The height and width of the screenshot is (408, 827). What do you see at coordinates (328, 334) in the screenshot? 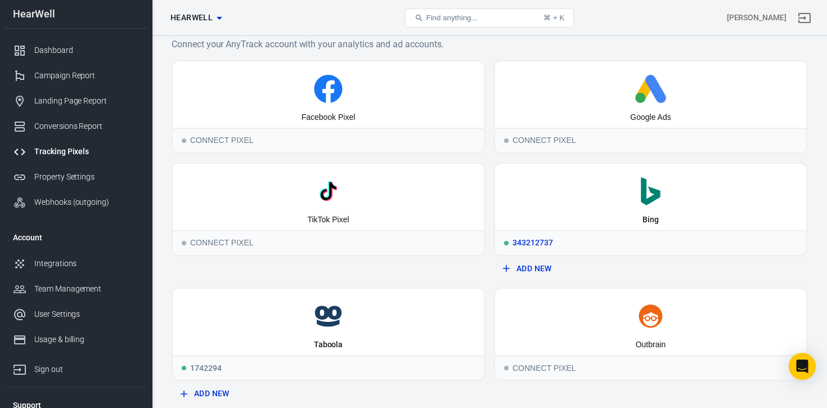
I see `a: TaboolaRunning1742294` at bounding box center [328, 334].